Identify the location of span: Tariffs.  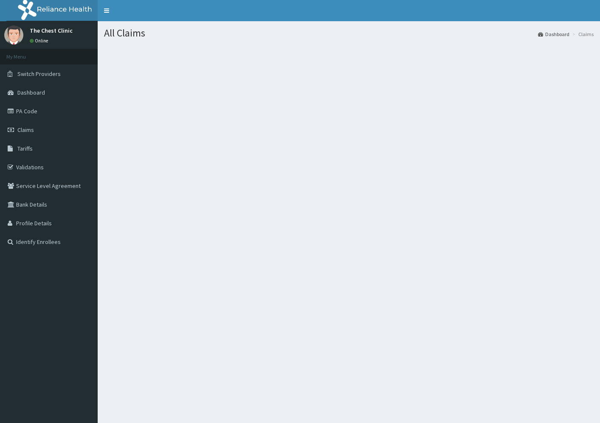
(25, 149).